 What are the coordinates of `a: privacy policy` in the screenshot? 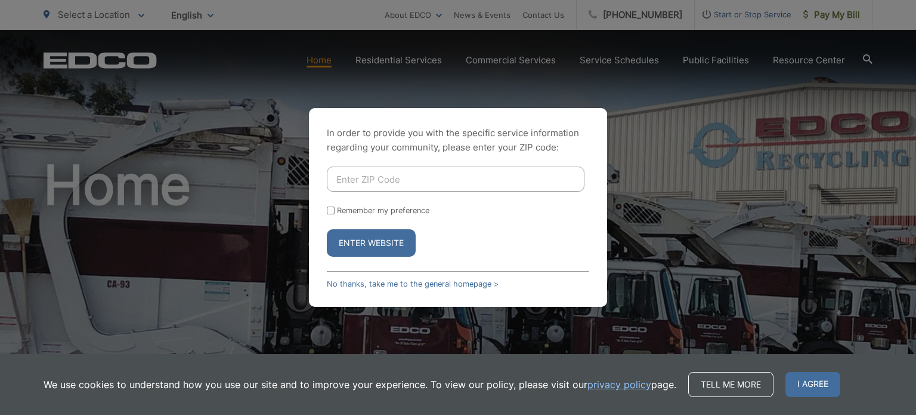 It's located at (619, 384).